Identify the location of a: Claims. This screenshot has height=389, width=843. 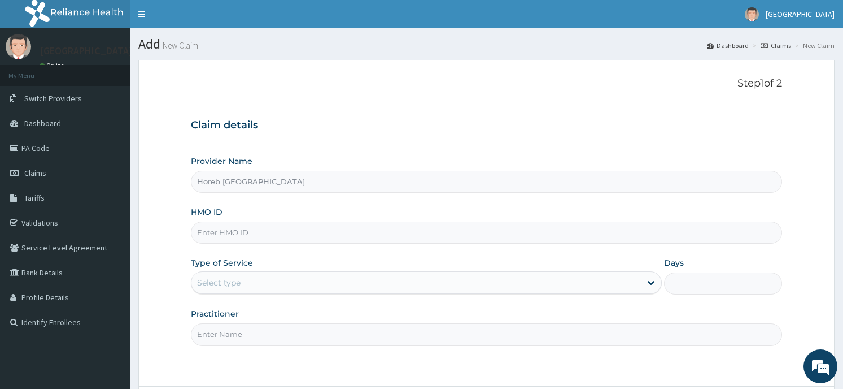
(776, 45).